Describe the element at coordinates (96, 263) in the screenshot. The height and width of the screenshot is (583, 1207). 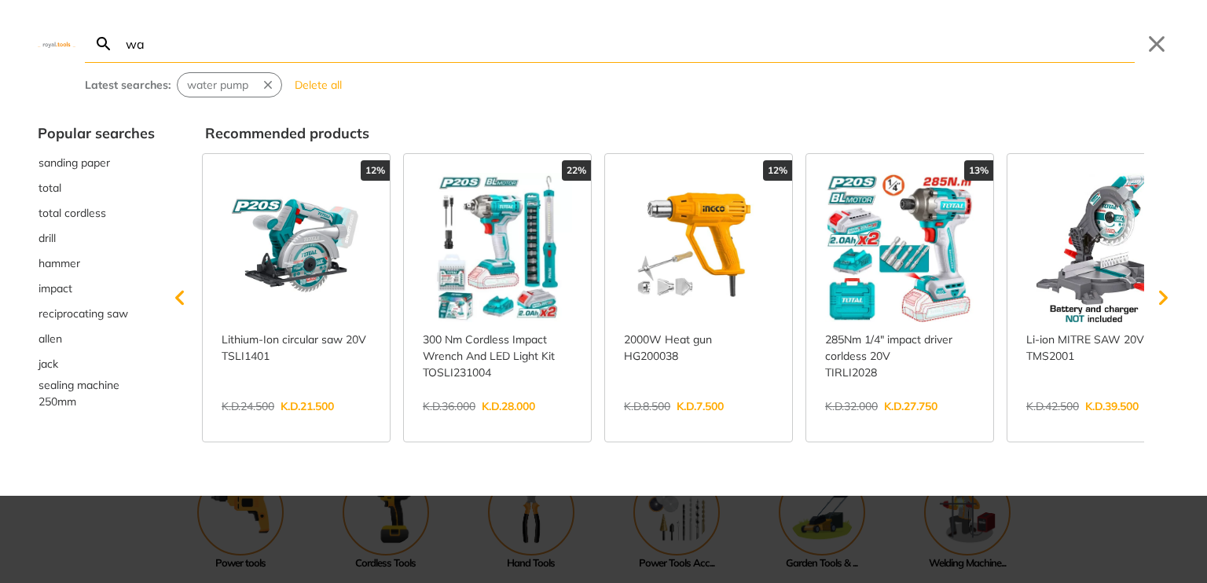
I see `div: Suggestion: hammer` at that location.